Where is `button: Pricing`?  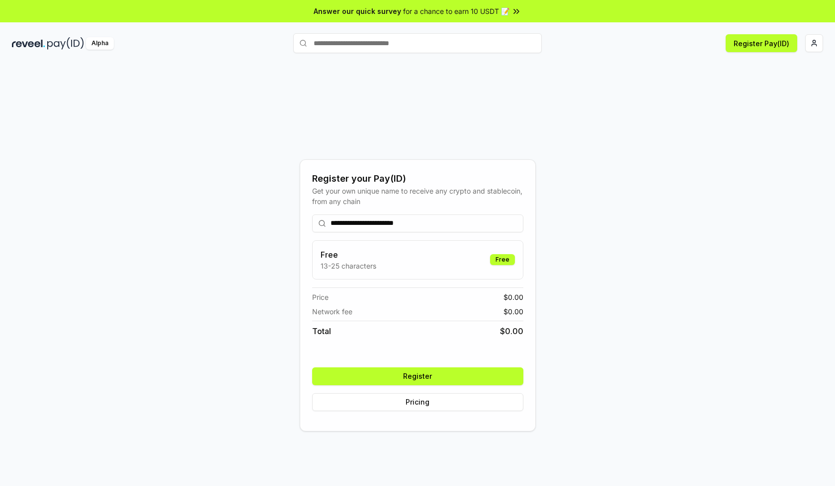 button: Pricing is located at coordinates (417, 402).